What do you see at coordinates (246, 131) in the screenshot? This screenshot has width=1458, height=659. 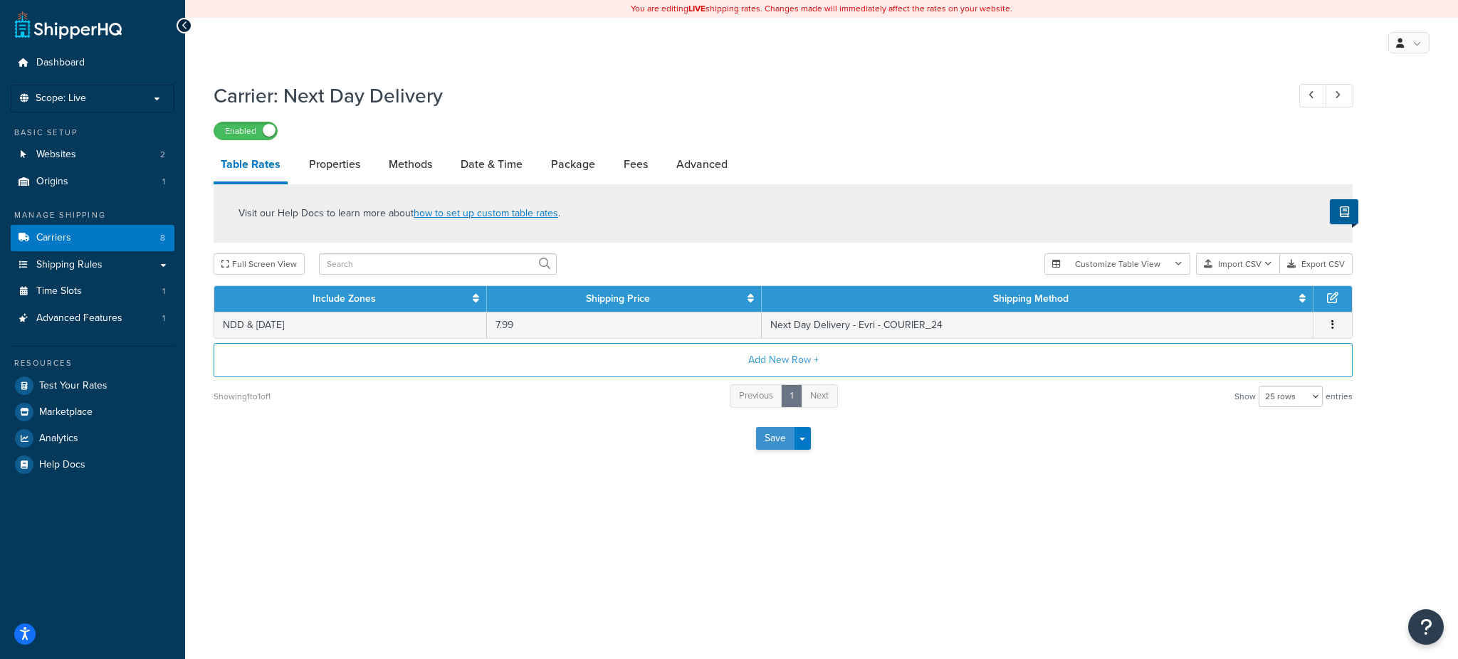 I see `label: Enabled` at bounding box center [246, 131].